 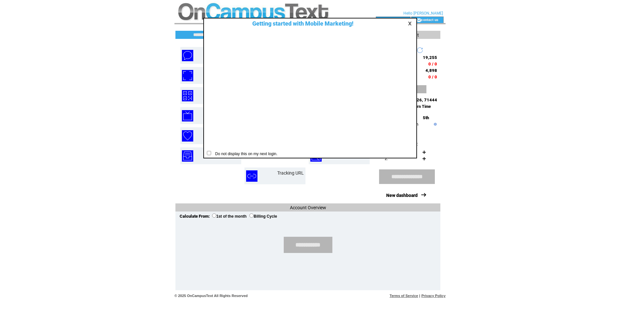 What do you see at coordinates (194, 216) in the screenshot?
I see `span: Calculate From:` at bounding box center [194, 216].